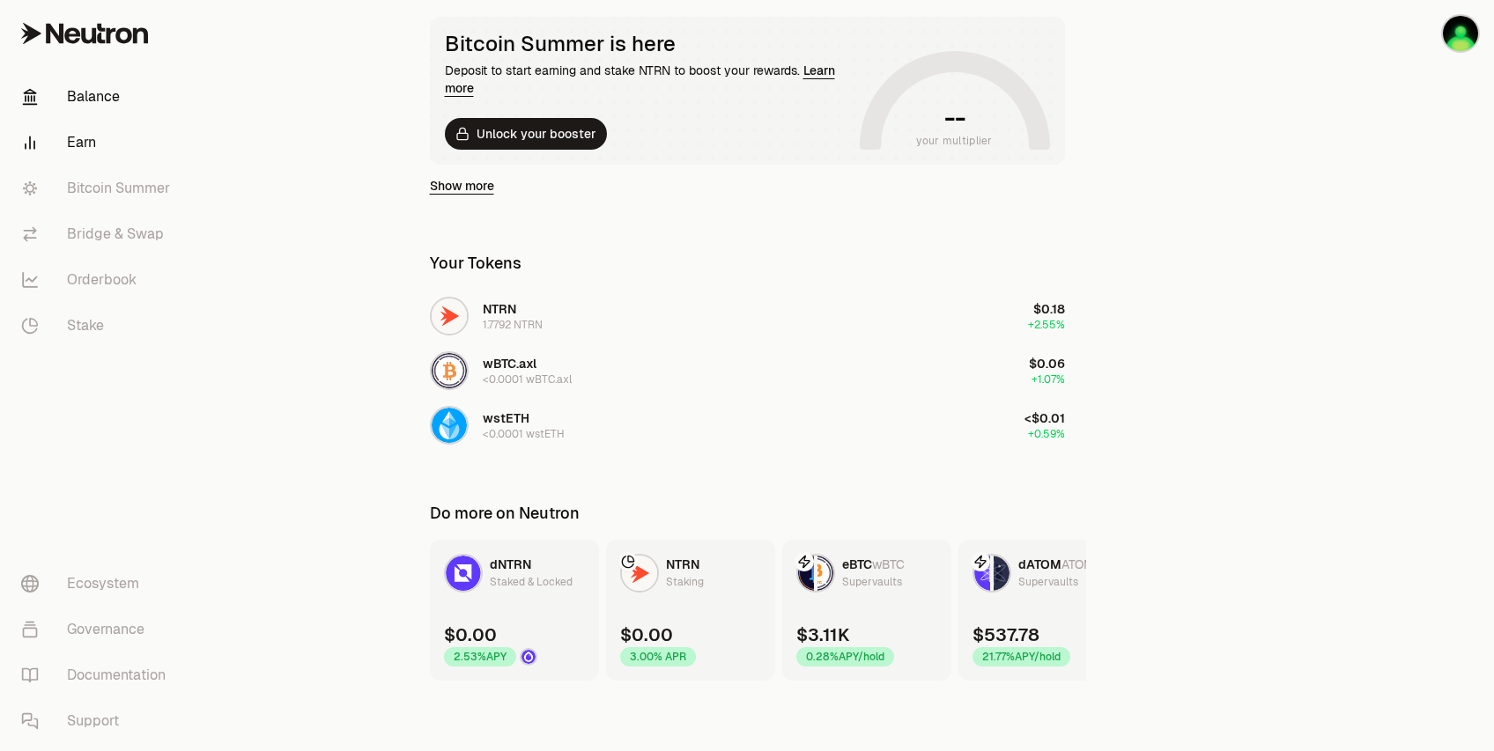 This screenshot has height=751, width=1494. I want to click on img: ATOM Logo, so click(1001, 573).